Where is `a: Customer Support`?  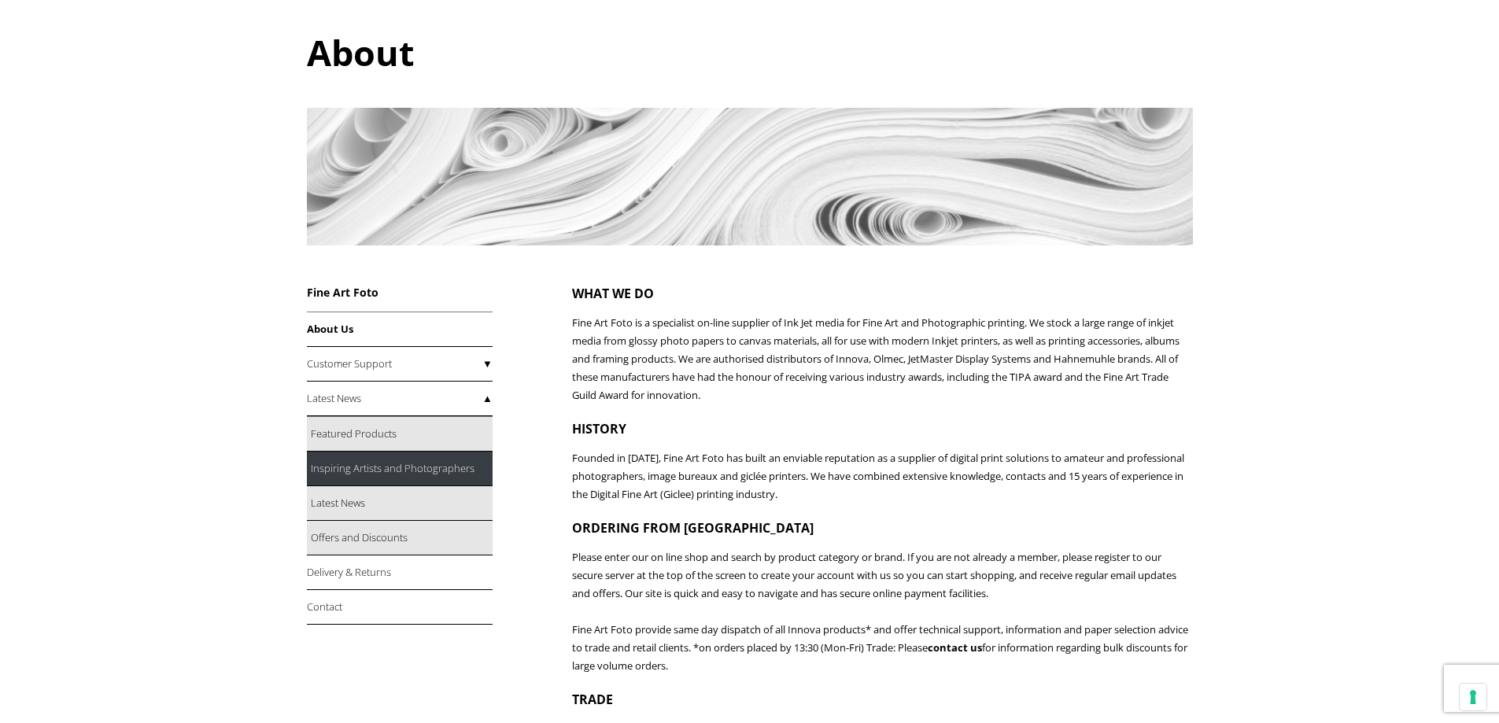
a: Customer Support is located at coordinates (400, 364).